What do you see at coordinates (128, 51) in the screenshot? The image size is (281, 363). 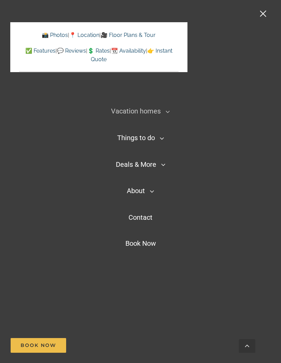 I see `a: 📆 Availability` at bounding box center [128, 51].